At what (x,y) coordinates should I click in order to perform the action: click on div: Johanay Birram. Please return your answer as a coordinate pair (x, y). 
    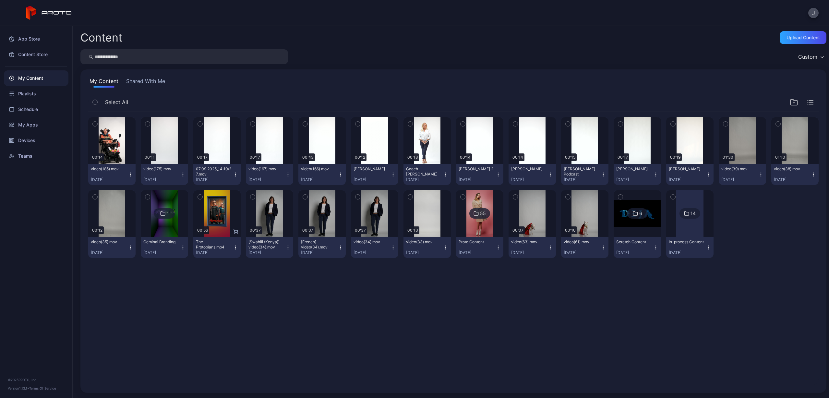
    Looking at the image, I should click on (687, 169).